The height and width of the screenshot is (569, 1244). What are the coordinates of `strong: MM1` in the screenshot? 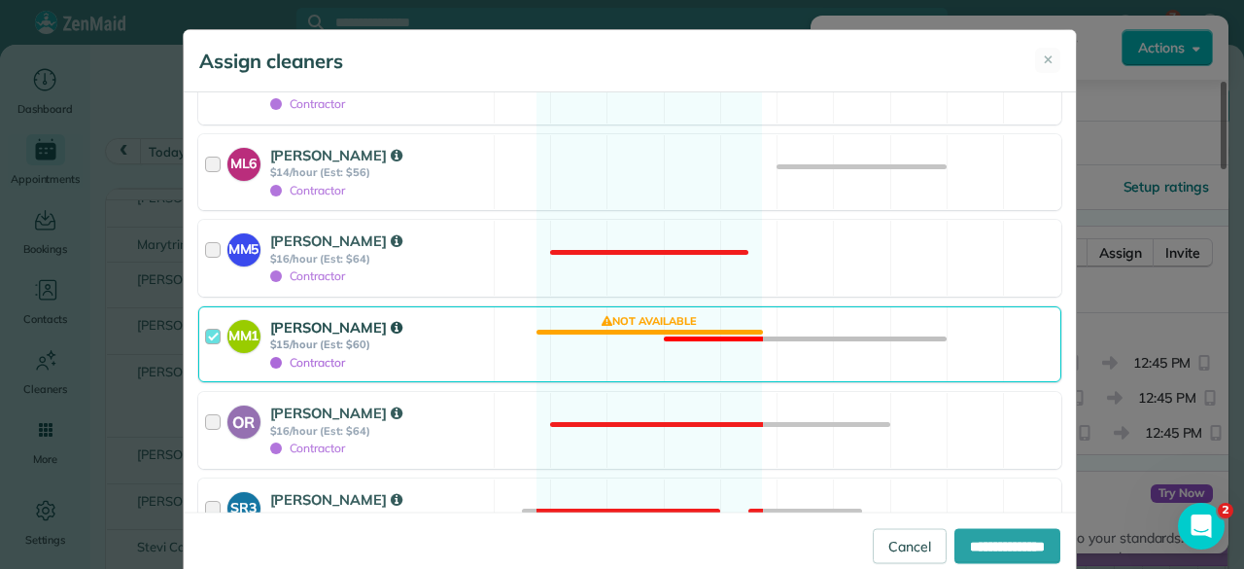 It's located at (244, 332).